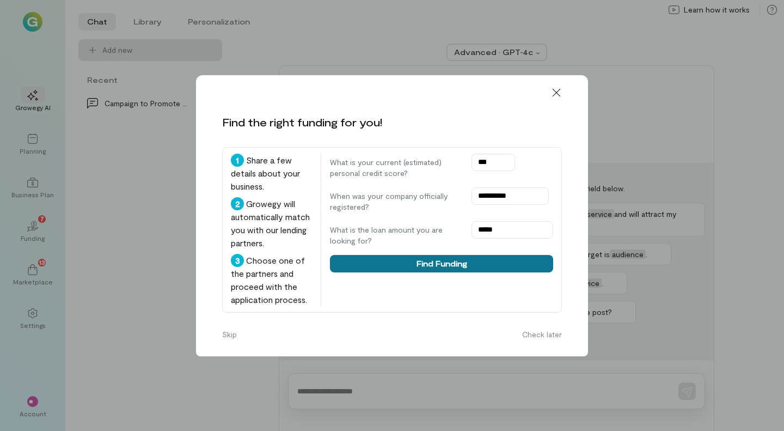 This screenshot has height=431, width=784. What do you see at coordinates (271, 223) in the screenshot?
I see `div: Growegy will automatically match you with our lending partners.` at bounding box center [271, 223].